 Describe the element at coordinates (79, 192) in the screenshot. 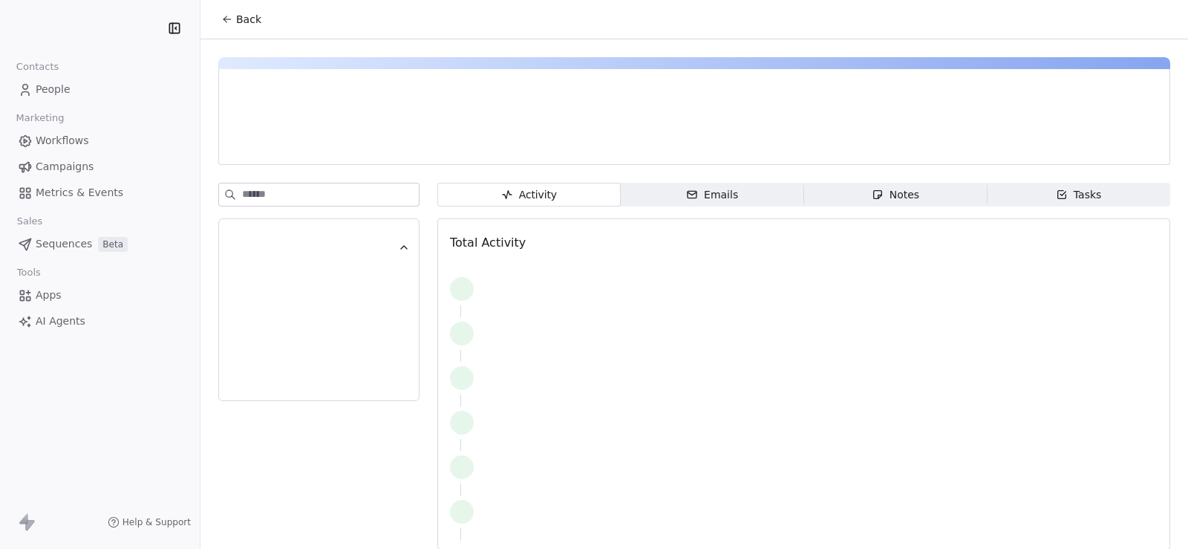

I see `span: Metrics & Events` at that location.